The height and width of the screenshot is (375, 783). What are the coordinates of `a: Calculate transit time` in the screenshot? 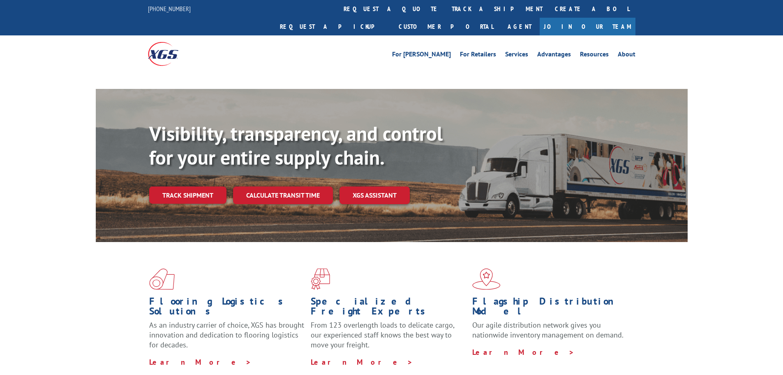 It's located at (283, 195).